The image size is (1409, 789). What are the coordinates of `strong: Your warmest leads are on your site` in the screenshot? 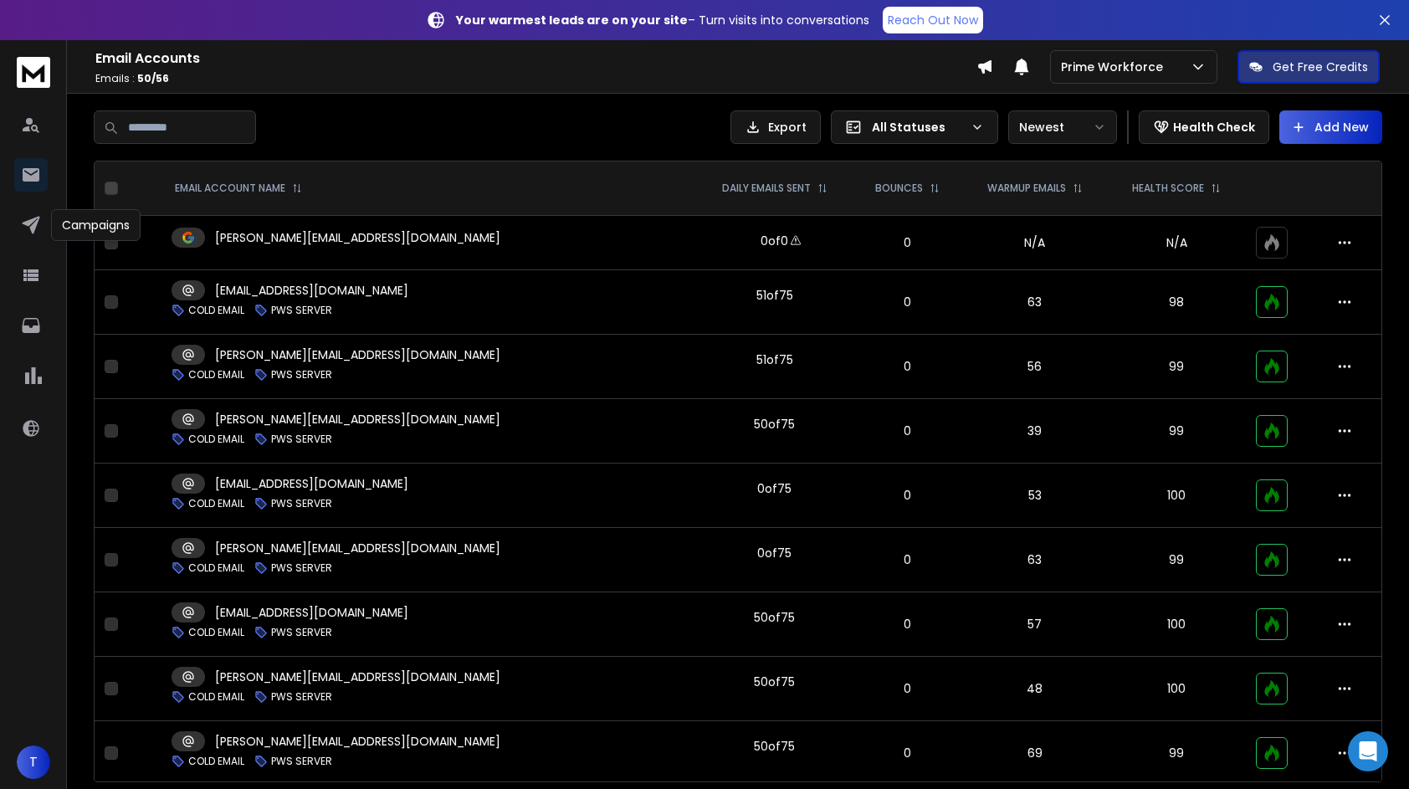 It's located at (572, 20).